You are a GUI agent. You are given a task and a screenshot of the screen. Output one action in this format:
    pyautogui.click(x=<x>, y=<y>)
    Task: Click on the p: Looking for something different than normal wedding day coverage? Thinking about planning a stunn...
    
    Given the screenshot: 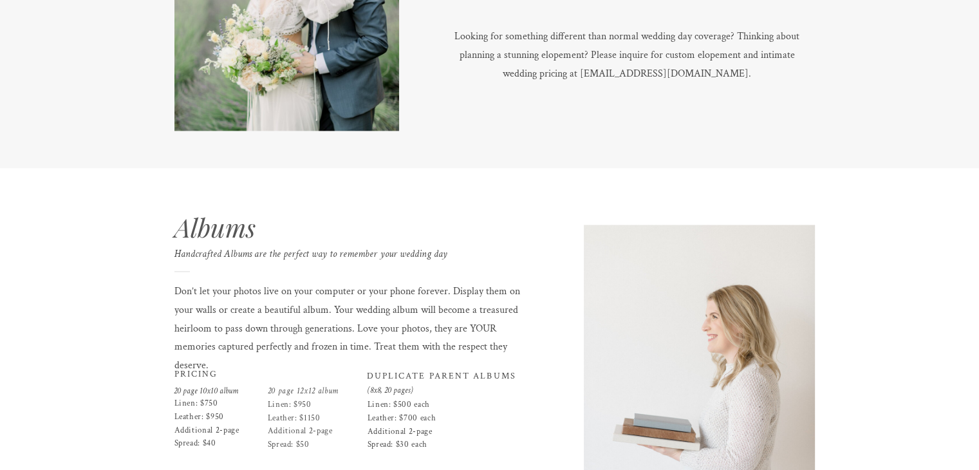 What is the action you would take?
    pyautogui.click(x=627, y=60)
    